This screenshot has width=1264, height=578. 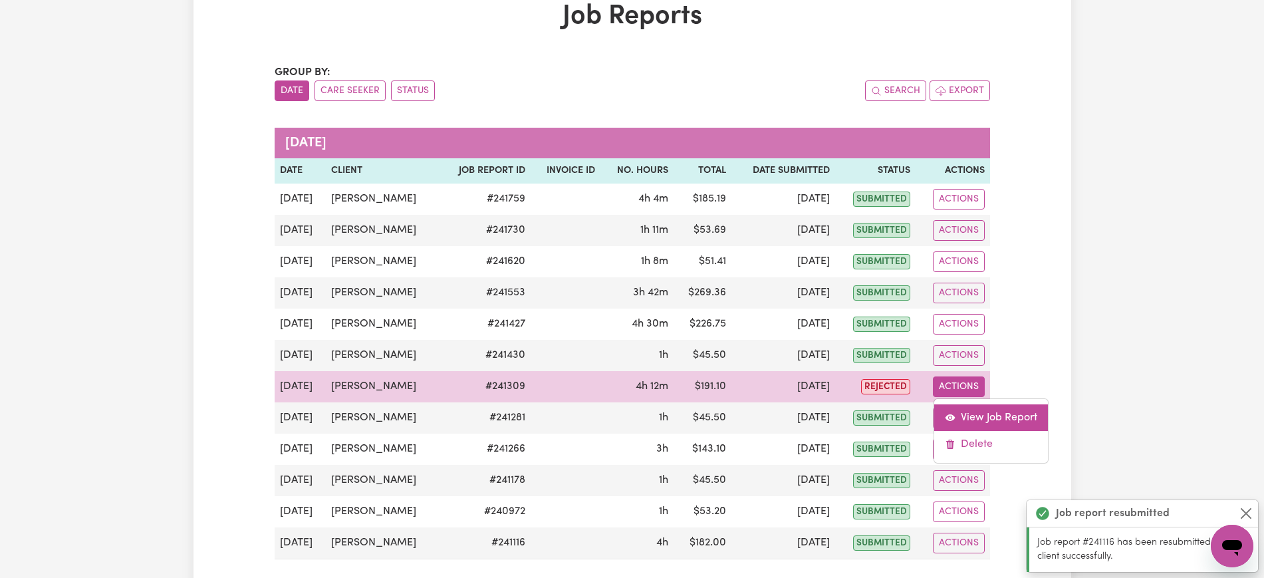 What do you see at coordinates (702, 449) in the screenshot?
I see `td: $ 143.10` at bounding box center [702, 449].